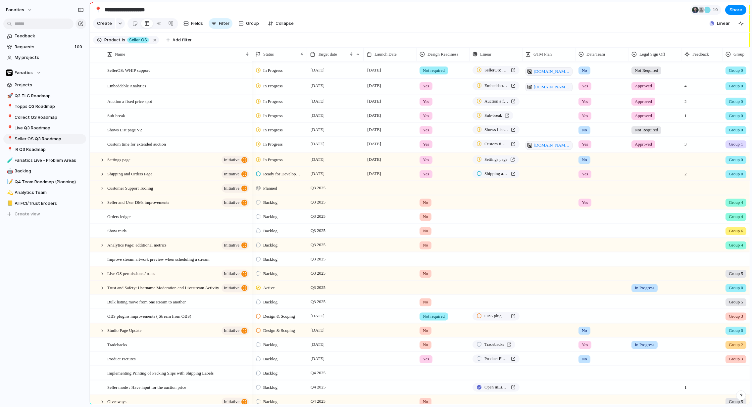 This screenshot has width=752, height=407. I want to click on a: Tradebacks, so click(494, 345).